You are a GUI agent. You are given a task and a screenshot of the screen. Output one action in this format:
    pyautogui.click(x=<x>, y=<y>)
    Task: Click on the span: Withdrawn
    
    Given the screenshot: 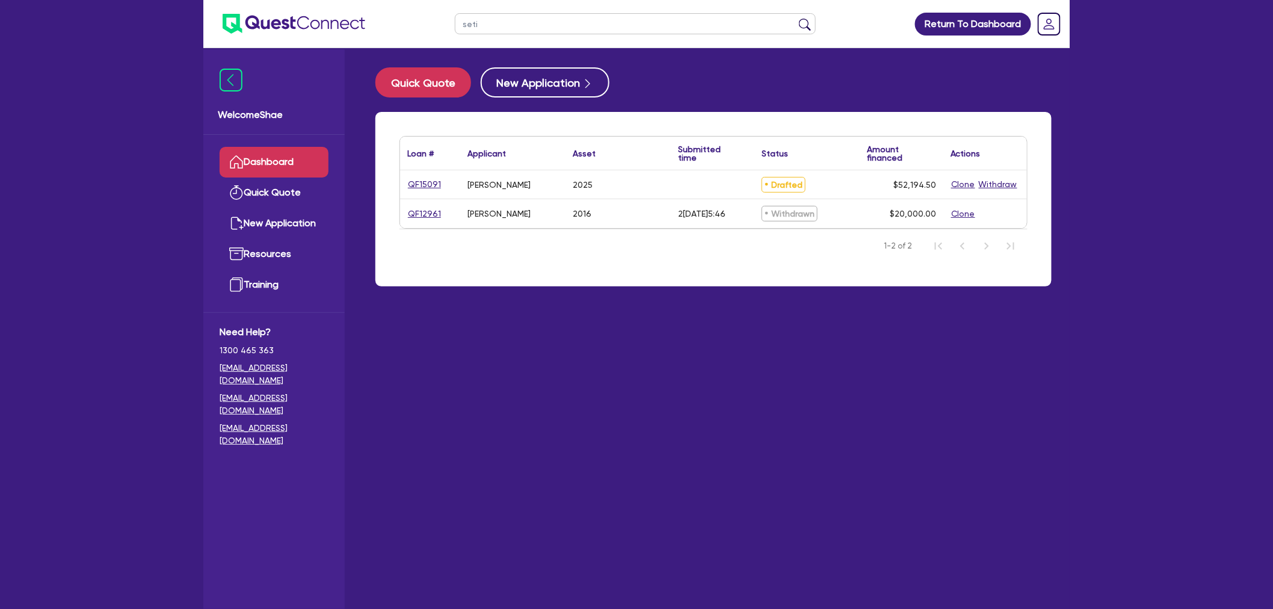 What is the action you would take?
    pyautogui.click(x=789, y=214)
    